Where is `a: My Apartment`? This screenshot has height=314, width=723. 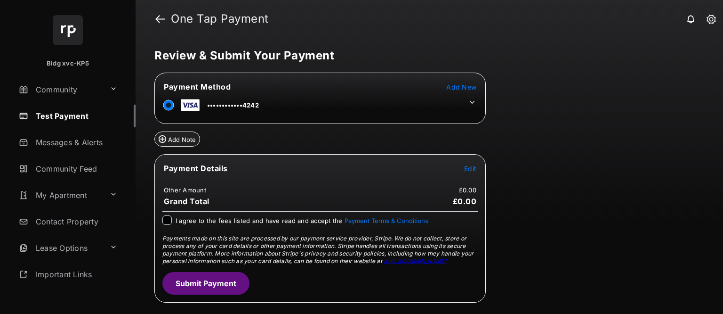 a: My Apartment is located at coordinates (60, 195).